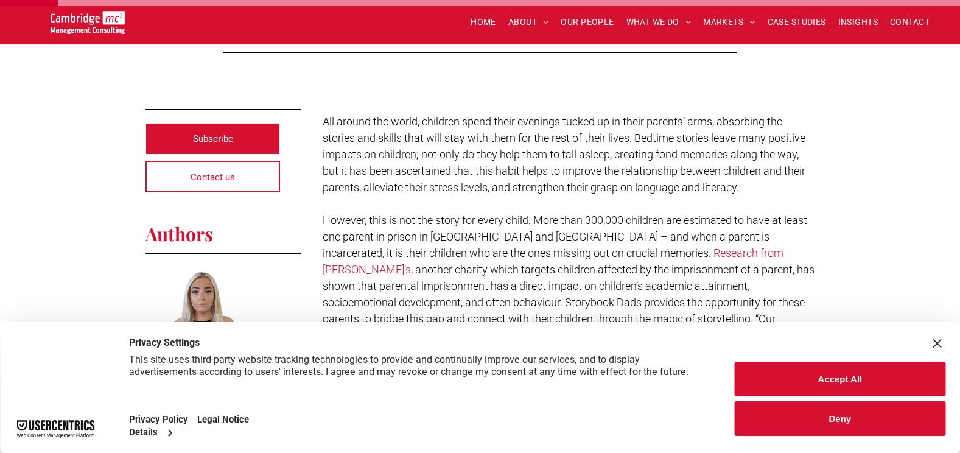 The image size is (960, 453). Describe the element at coordinates (88, 19) in the screenshot. I see `a: Your Business Transformed | Cambridge Management Consulting` at that location.